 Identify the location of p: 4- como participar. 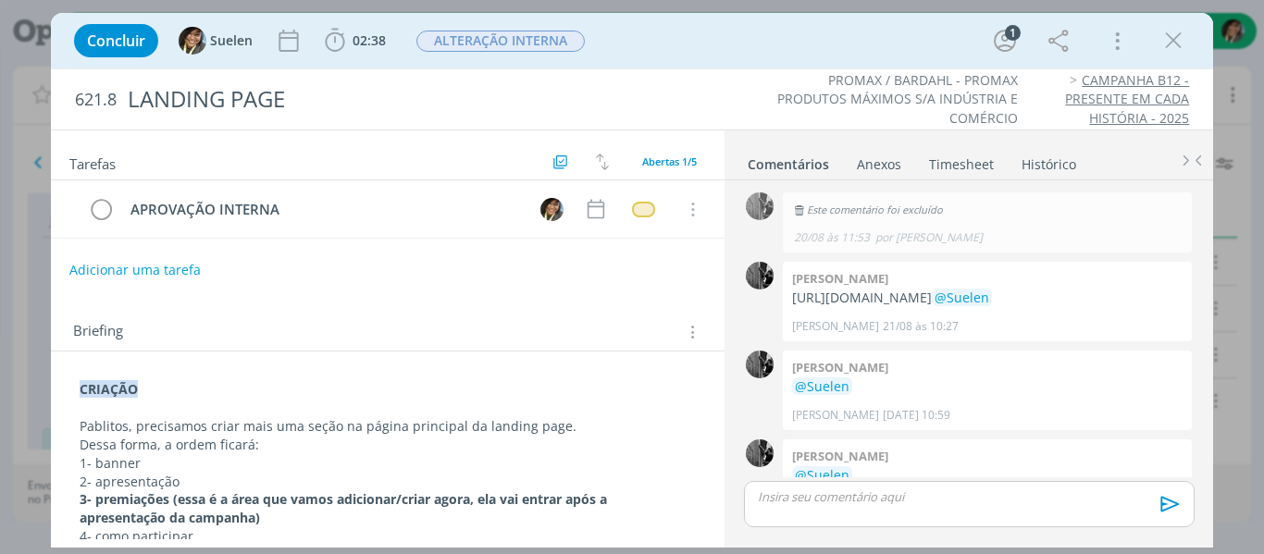
(388, 537).